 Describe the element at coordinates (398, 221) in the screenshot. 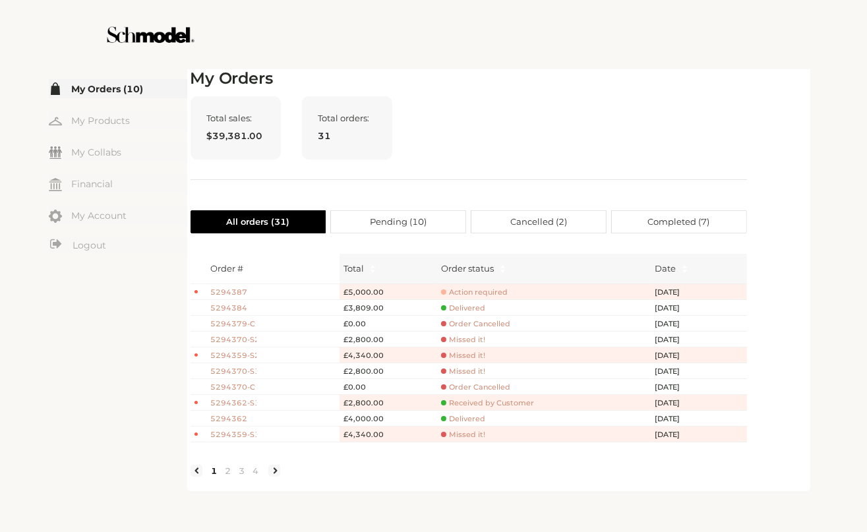

I see `span: Pending ( 10 )` at that location.